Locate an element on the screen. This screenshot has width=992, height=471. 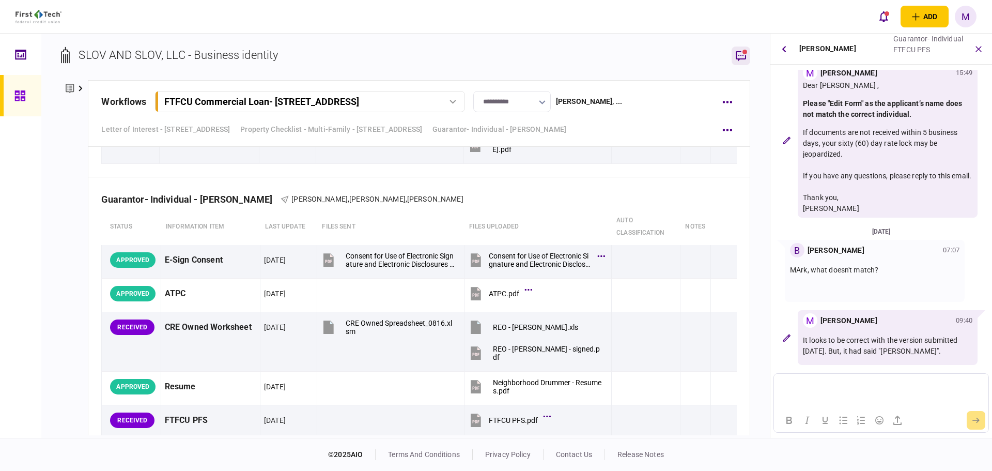
button: open adding identity options is located at coordinates (925, 17).